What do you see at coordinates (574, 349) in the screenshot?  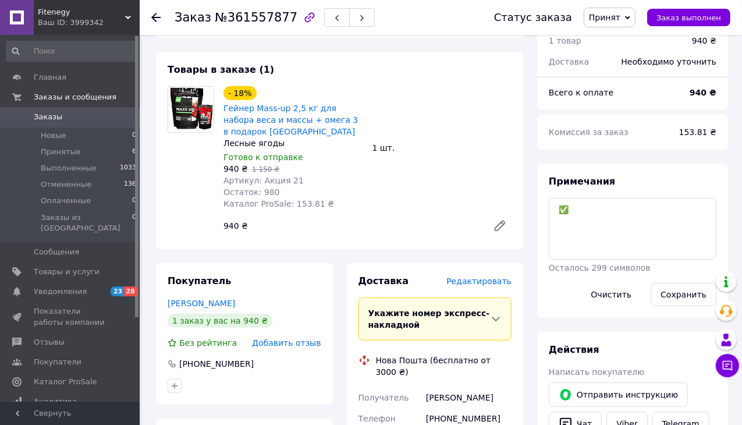 I see `span: Действия` at bounding box center [574, 349].